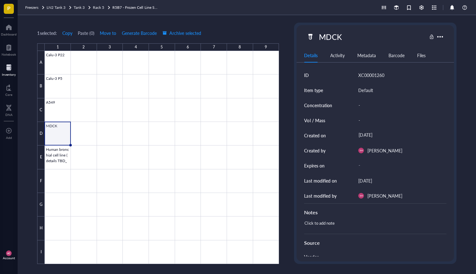 Image resolution: width=476 pixels, height=274 pixels. Describe the element at coordinates (41, 134) in the screenshot. I see `div: D` at that location.